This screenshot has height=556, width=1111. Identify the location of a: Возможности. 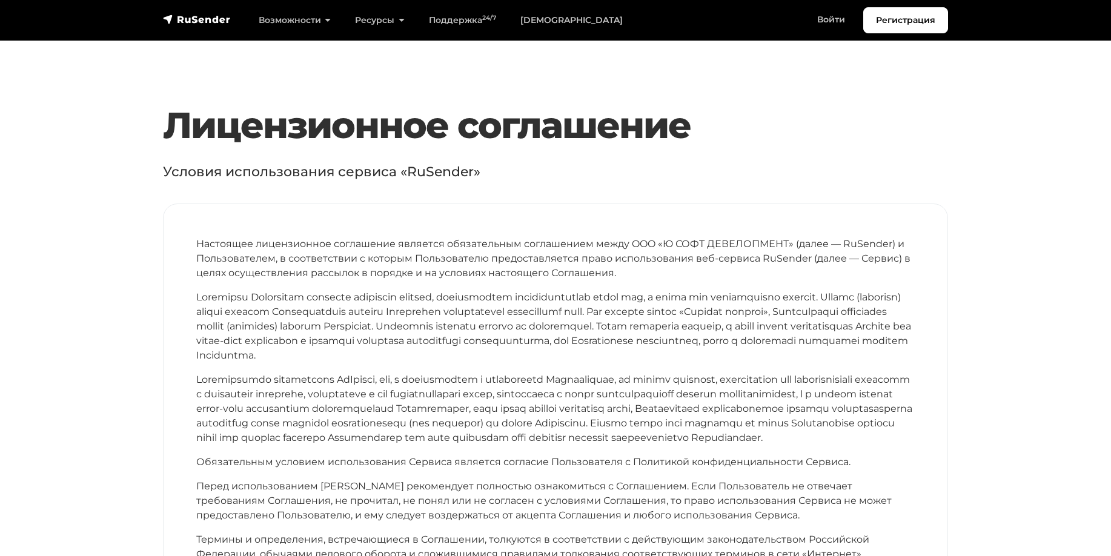
(294, 20).